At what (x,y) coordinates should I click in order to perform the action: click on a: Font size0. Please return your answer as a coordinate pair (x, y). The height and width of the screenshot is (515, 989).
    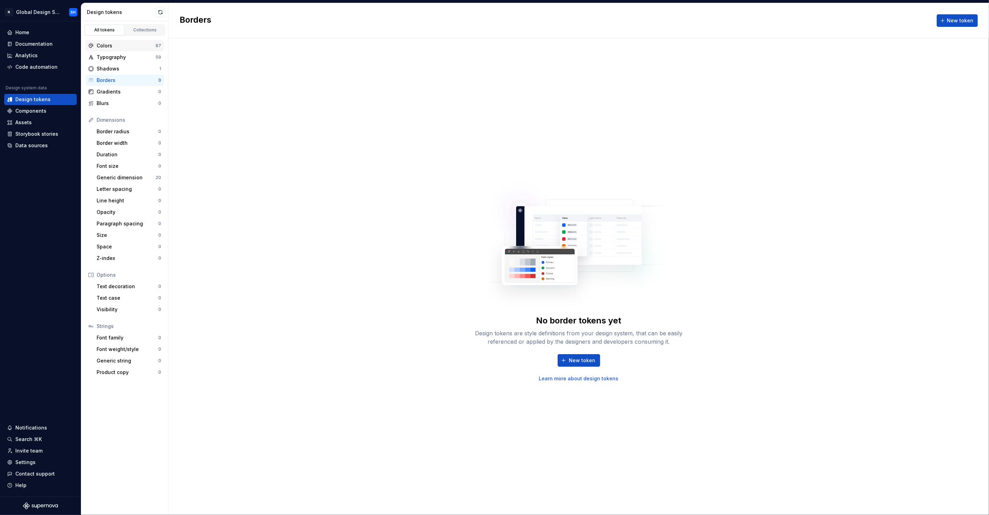
    Looking at the image, I should click on (129, 166).